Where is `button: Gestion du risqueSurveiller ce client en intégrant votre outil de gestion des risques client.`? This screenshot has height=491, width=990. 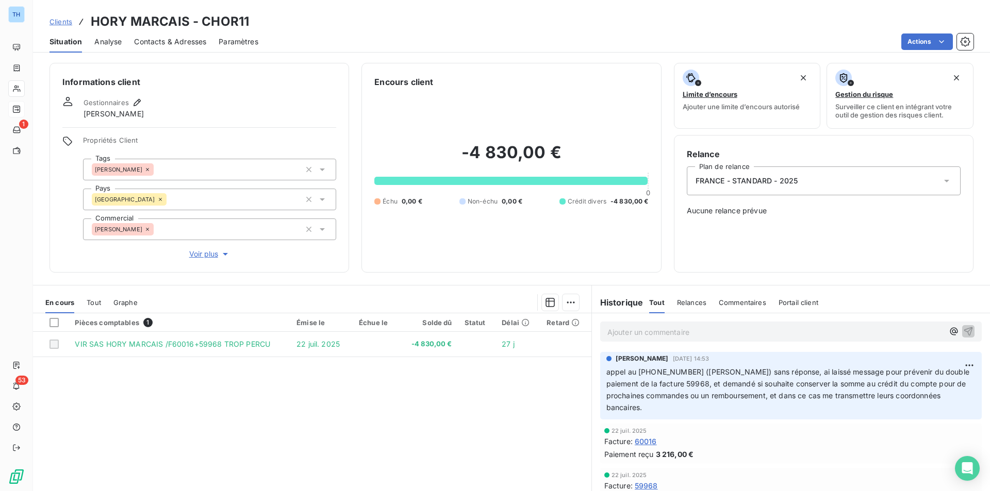
button: Gestion du risqueSurveiller ce client en intégrant votre outil de gestion des risques client. is located at coordinates (900, 96).